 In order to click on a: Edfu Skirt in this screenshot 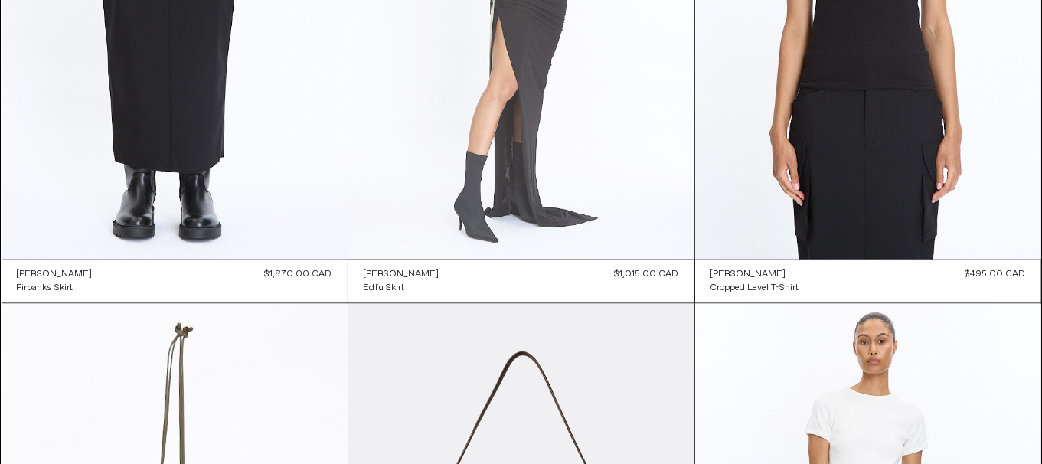, I will do `click(401, 289)`.